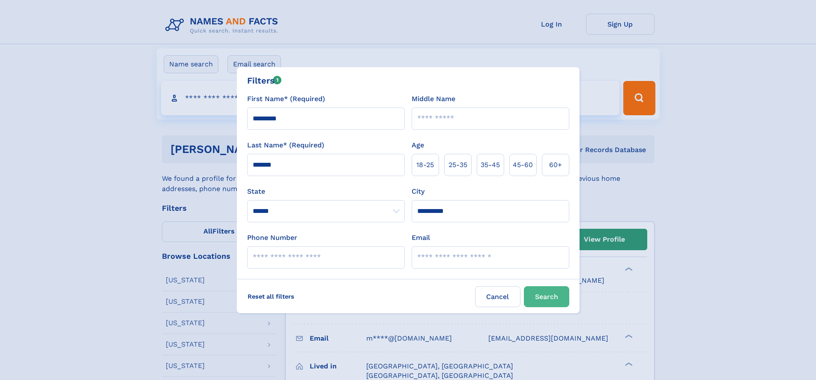 The width and height of the screenshot is (816, 380). I want to click on label: Email, so click(421, 238).